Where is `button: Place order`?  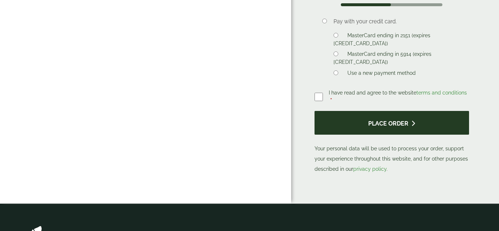
button: Place order is located at coordinates (391, 123).